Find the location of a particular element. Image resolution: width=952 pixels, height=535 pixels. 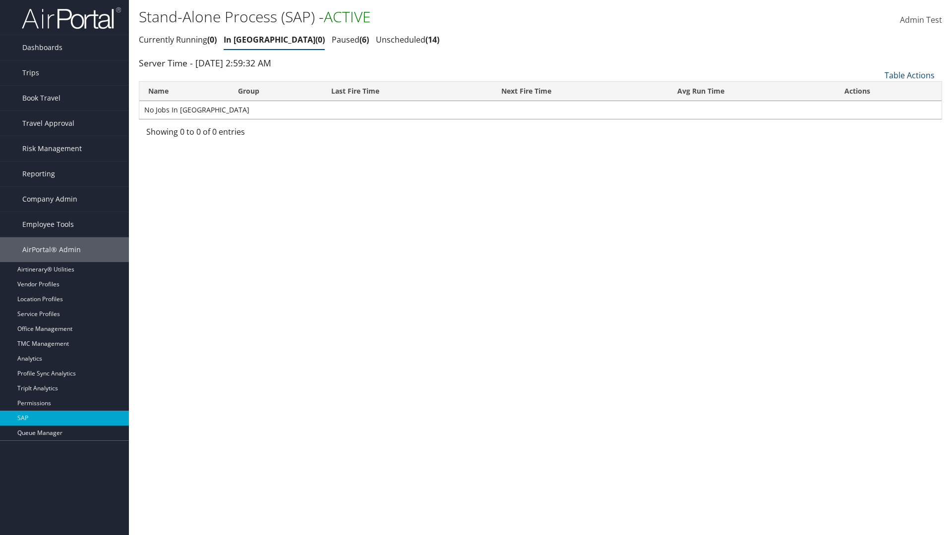

th: Actions is located at coordinates (888, 91).